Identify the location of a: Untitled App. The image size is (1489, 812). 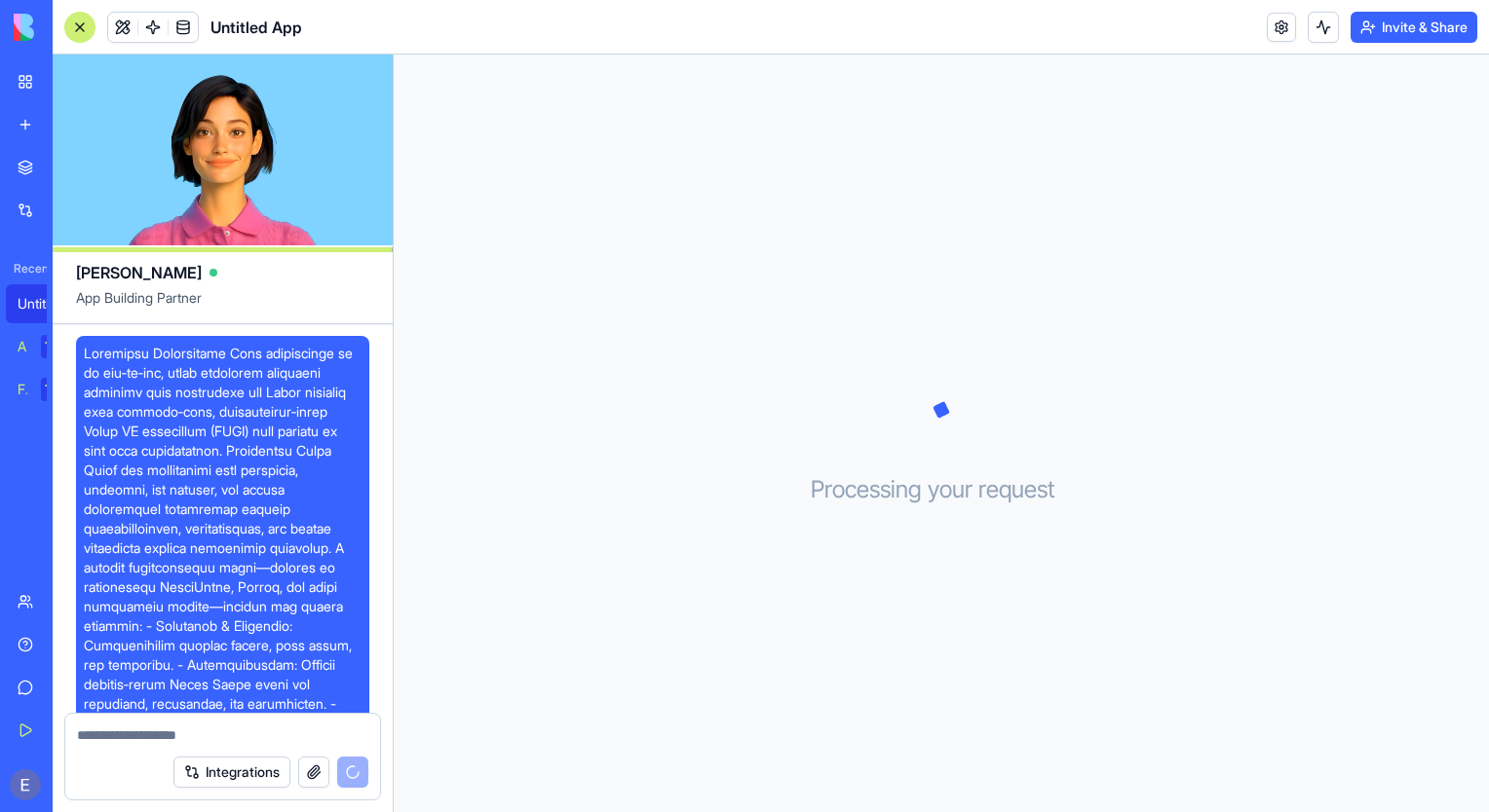
(45, 304).